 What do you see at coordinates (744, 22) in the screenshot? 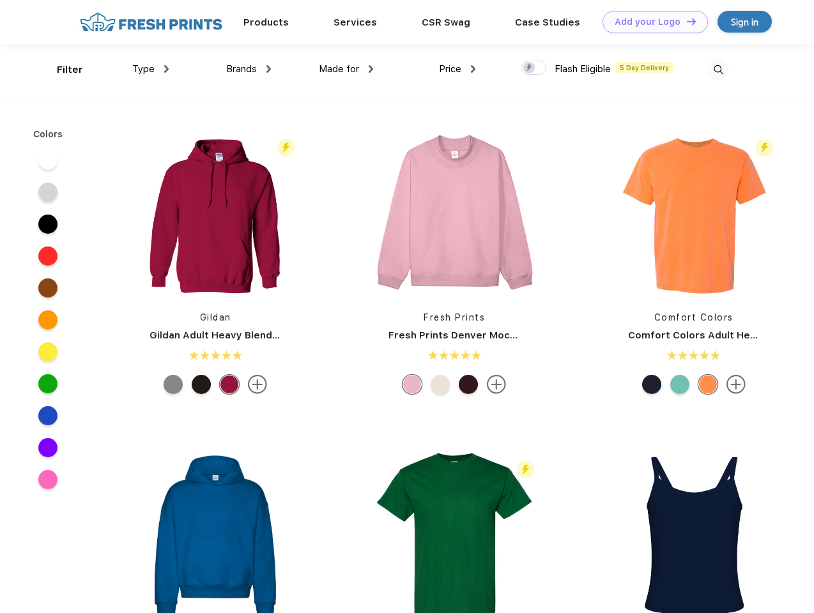
I see `a: Sign in` at bounding box center [744, 22].